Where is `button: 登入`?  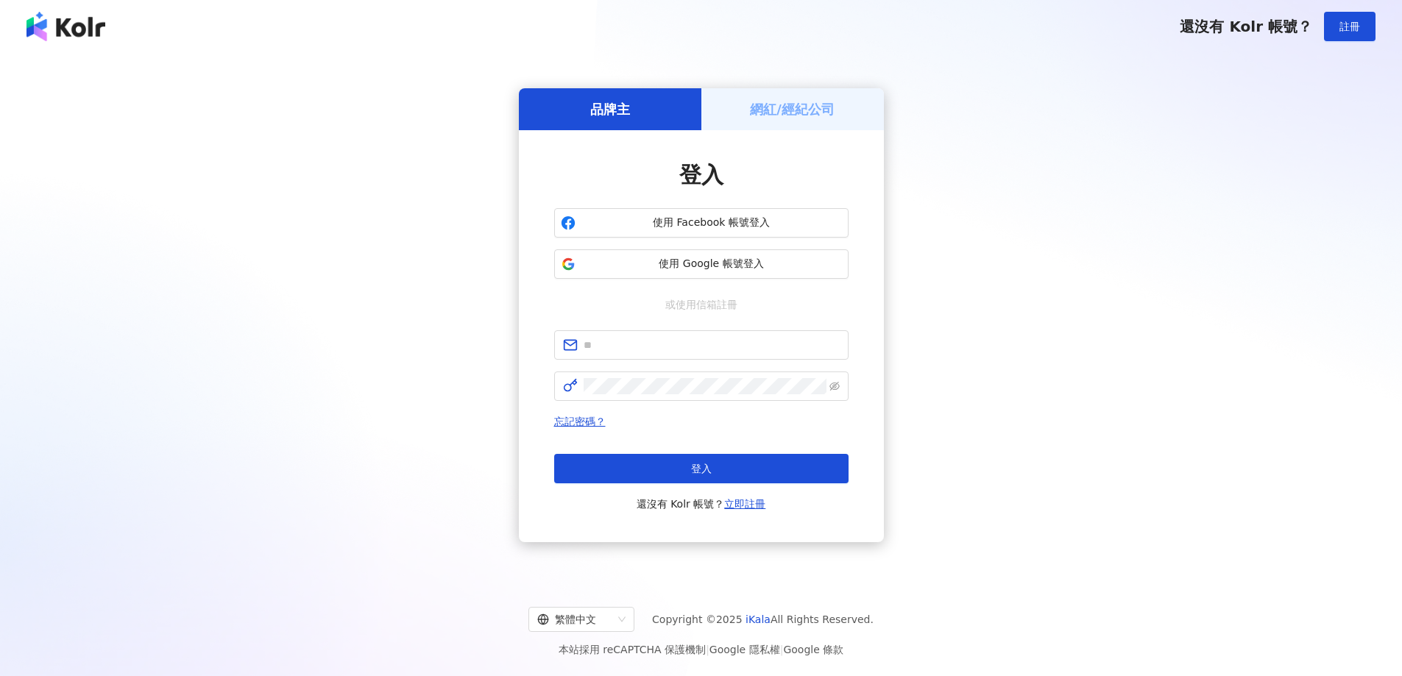
button: 登入 is located at coordinates (701, 469).